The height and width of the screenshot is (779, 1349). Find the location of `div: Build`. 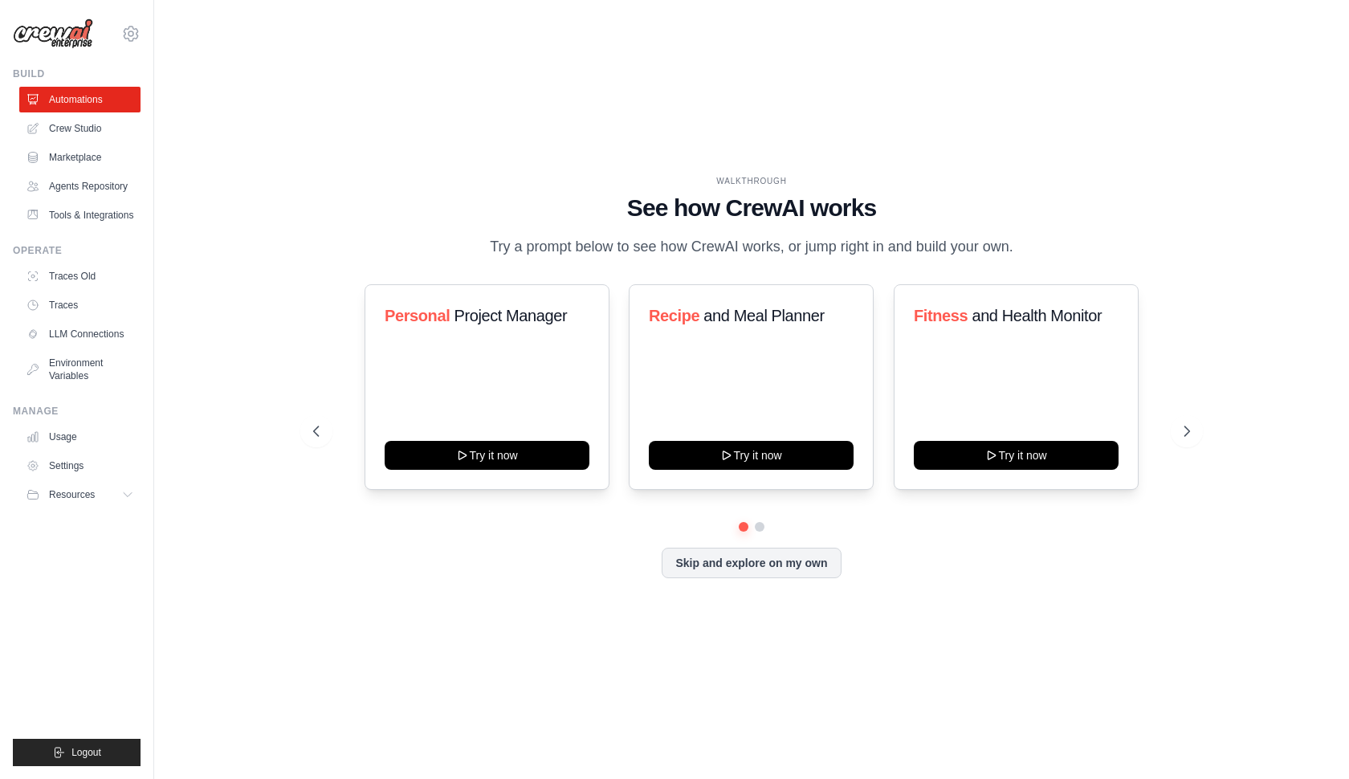

div: Build is located at coordinates (76, 74).